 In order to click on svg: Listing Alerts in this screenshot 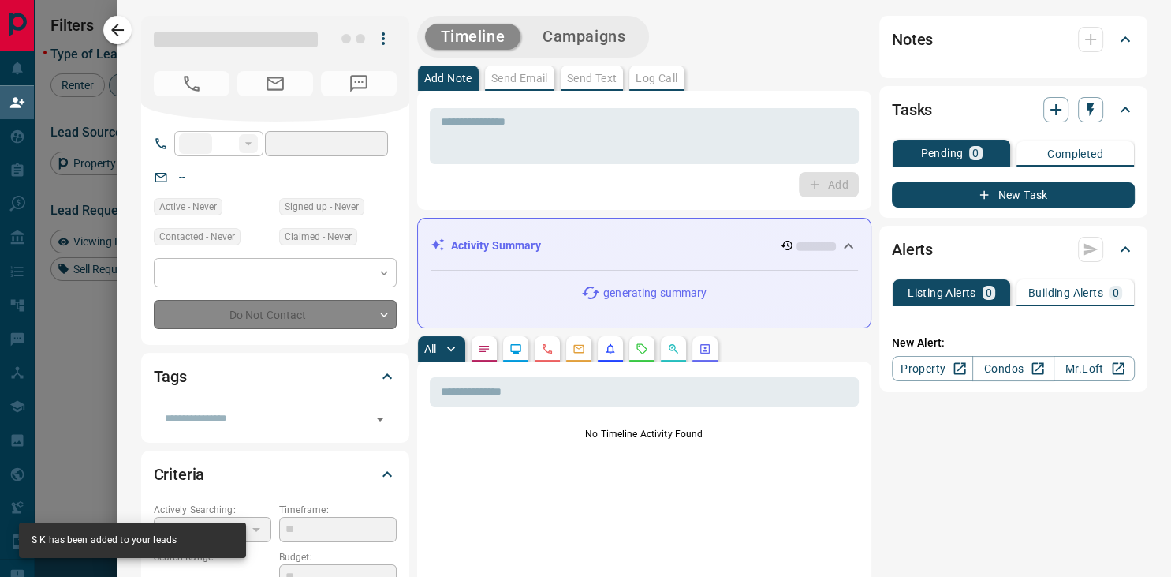, I will do `click(610, 349)`.